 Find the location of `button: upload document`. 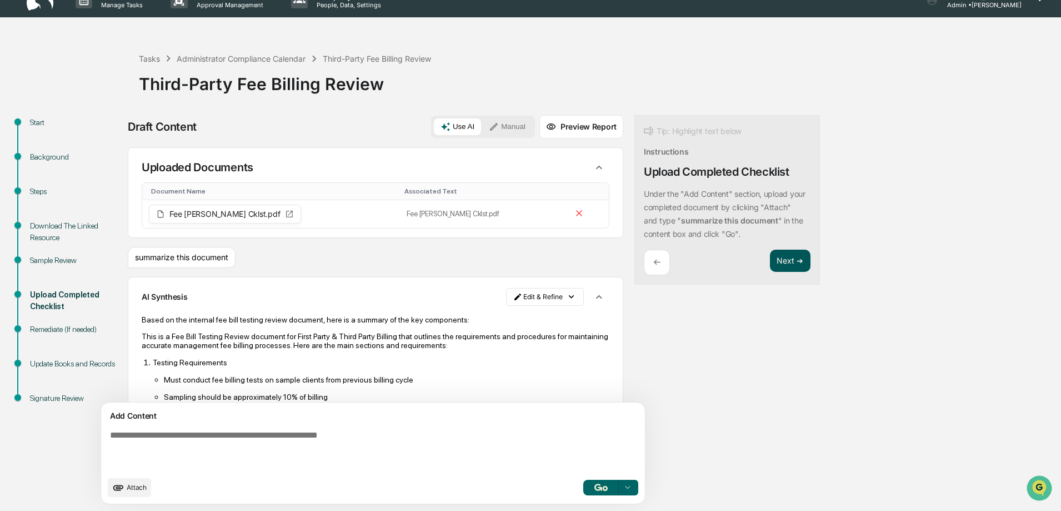

button: upload document is located at coordinates (129, 487).